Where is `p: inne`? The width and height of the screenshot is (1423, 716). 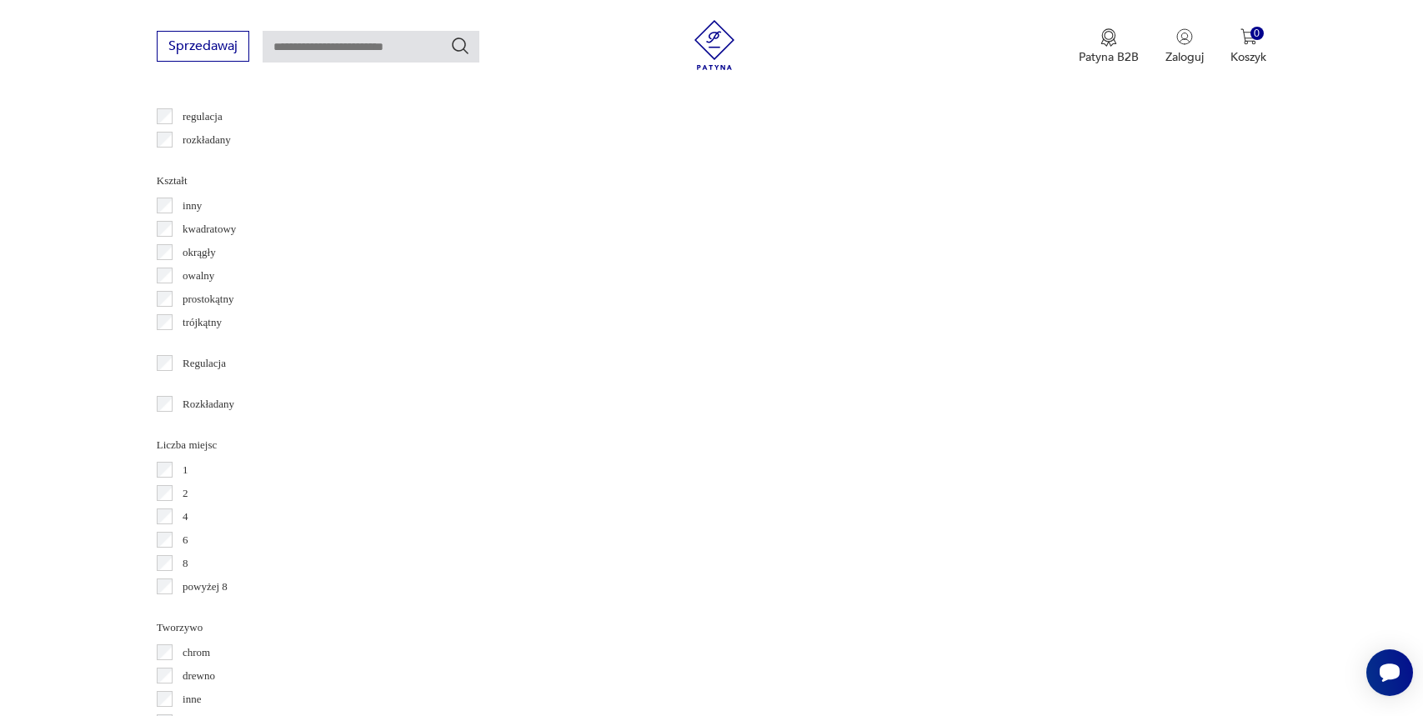
p: inne is located at coordinates (192, 699).